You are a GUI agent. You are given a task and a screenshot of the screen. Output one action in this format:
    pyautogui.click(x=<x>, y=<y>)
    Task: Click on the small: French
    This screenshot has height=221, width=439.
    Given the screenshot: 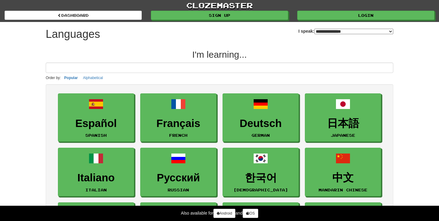 What is the action you would take?
    pyautogui.click(x=178, y=135)
    